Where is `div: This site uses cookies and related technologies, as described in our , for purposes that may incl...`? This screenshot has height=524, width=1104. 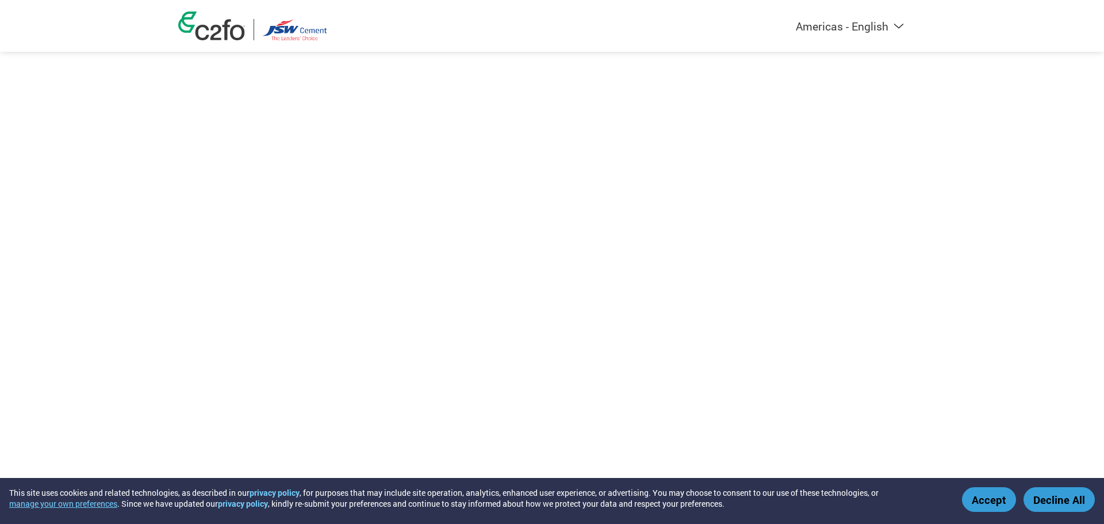 div: This site uses cookies and related technologies, as described in our , for purposes that may incl... is located at coordinates (477, 498).